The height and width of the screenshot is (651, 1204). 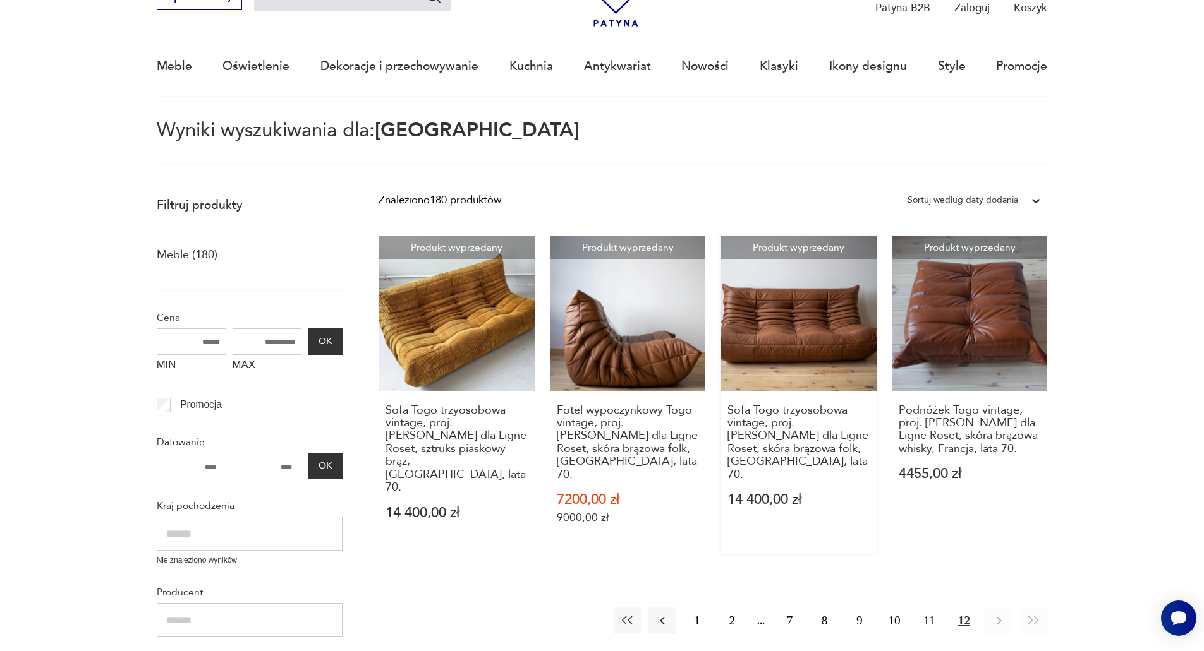 I want to click on a: Antykwariat, so click(x=617, y=66).